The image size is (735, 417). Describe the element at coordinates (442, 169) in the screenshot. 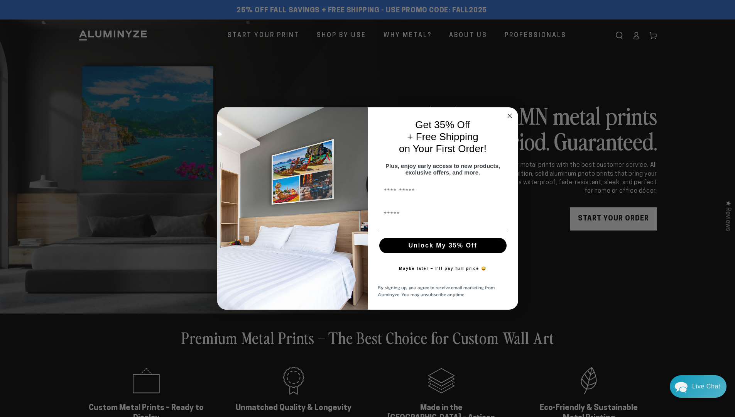

I see `span: Plus, enjoy early access to new products, exclusive offers, and more.` at that location.